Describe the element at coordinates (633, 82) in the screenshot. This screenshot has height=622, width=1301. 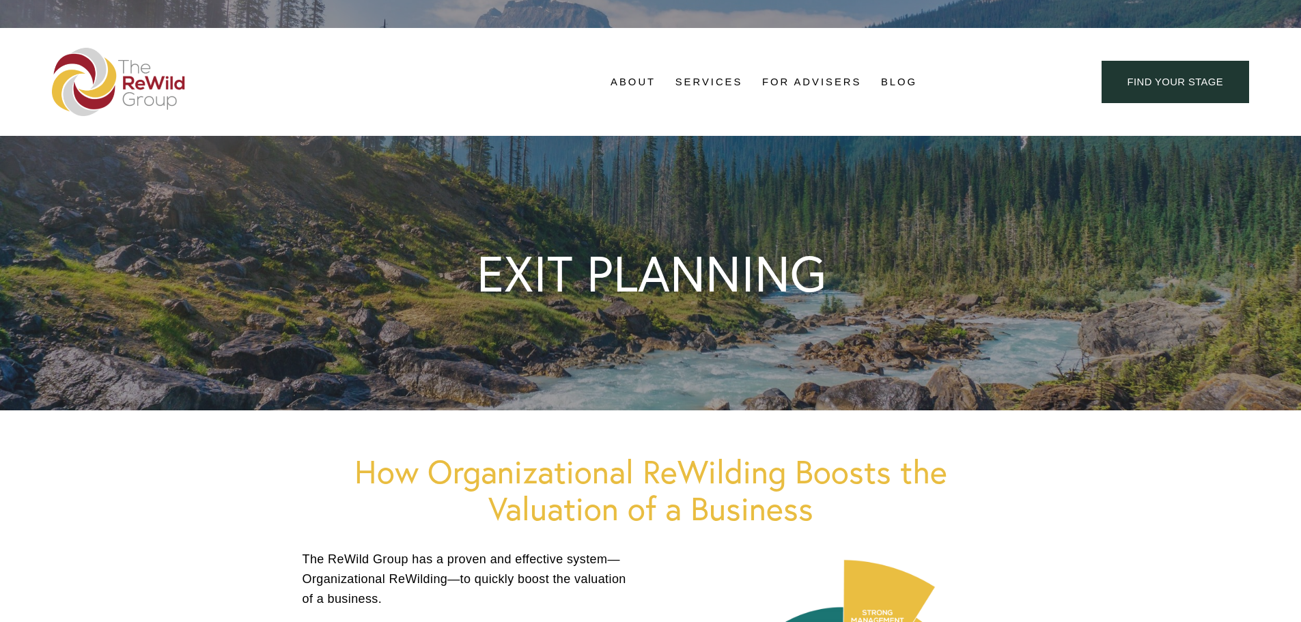
I see `span: About` at that location.